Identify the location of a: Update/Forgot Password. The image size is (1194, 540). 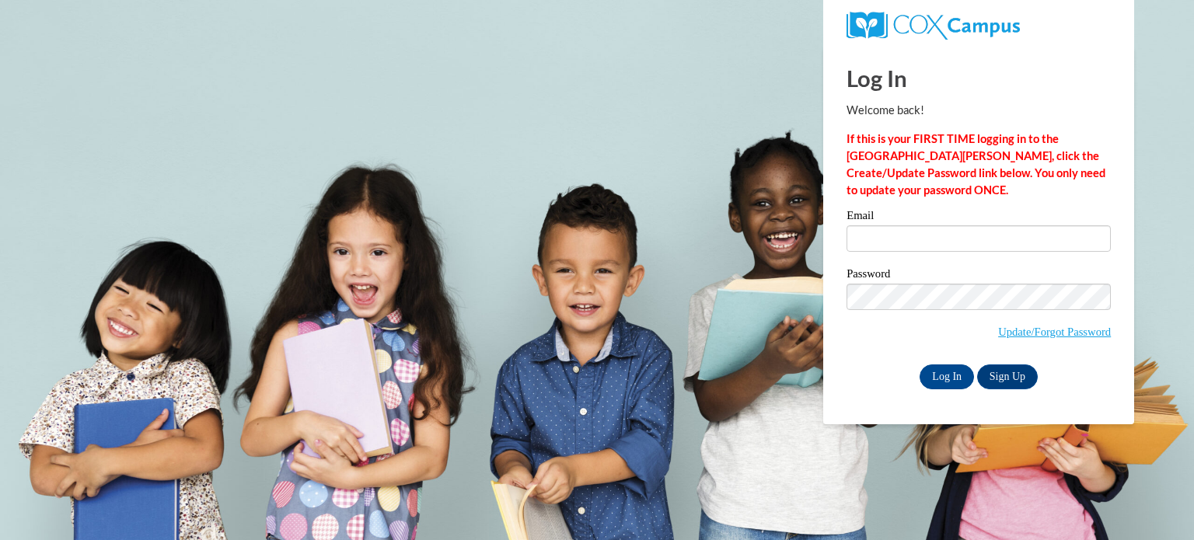
(1054, 332).